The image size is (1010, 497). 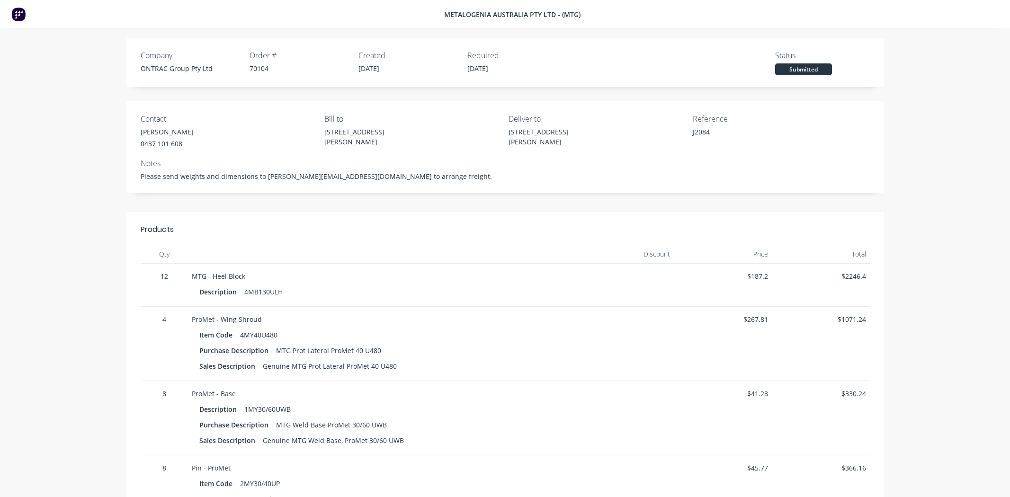 I want to click on div: $ 45.77, so click(x=722, y=468).